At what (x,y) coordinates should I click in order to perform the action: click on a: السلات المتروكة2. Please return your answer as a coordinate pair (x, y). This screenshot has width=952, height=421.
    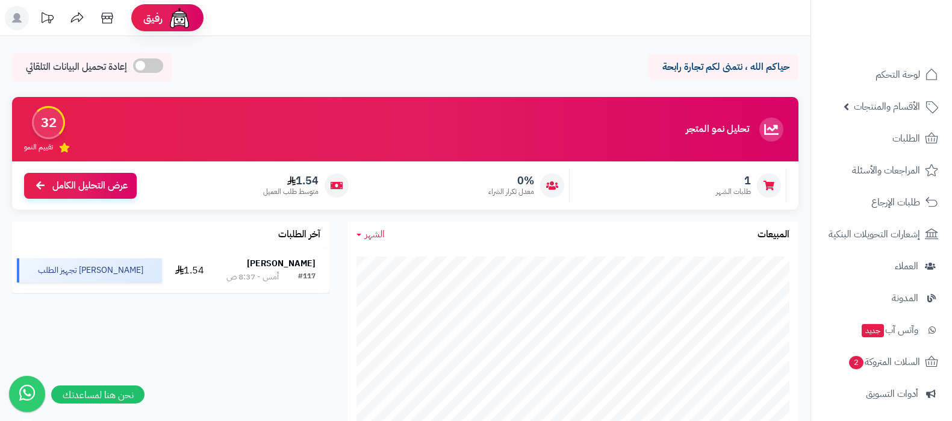
    Looking at the image, I should click on (881, 362).